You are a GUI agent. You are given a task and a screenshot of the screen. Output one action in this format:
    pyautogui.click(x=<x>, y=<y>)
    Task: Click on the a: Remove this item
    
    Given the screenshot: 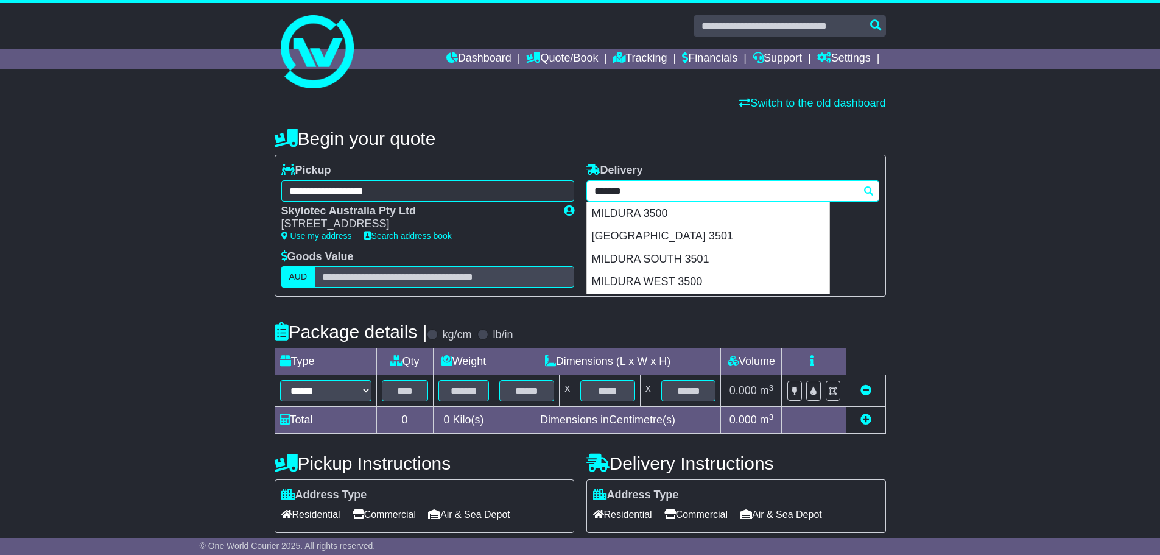 What is the action you would take?
    pyautogui.click(x=866, y=390)
    